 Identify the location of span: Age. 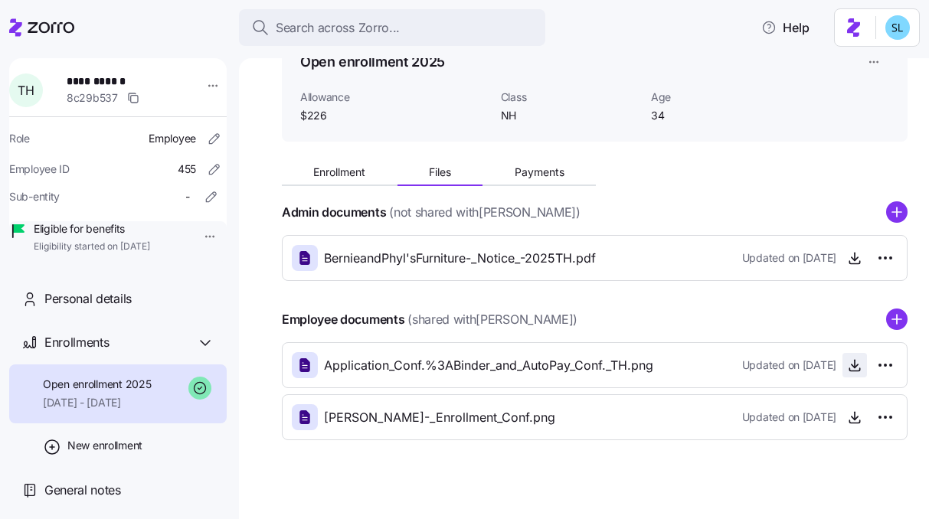
(720, 97).